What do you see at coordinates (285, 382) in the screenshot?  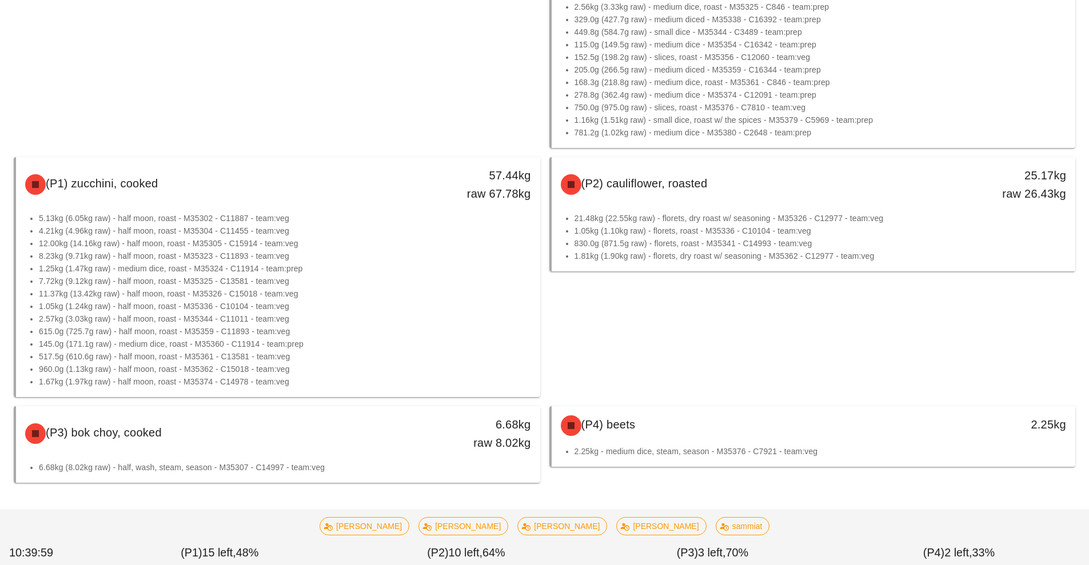 I see `li: 1.67kg (1.97kg raw) - half moon, roast - M35374 - C14978 - team:veg` at bounding box center [285, 382].